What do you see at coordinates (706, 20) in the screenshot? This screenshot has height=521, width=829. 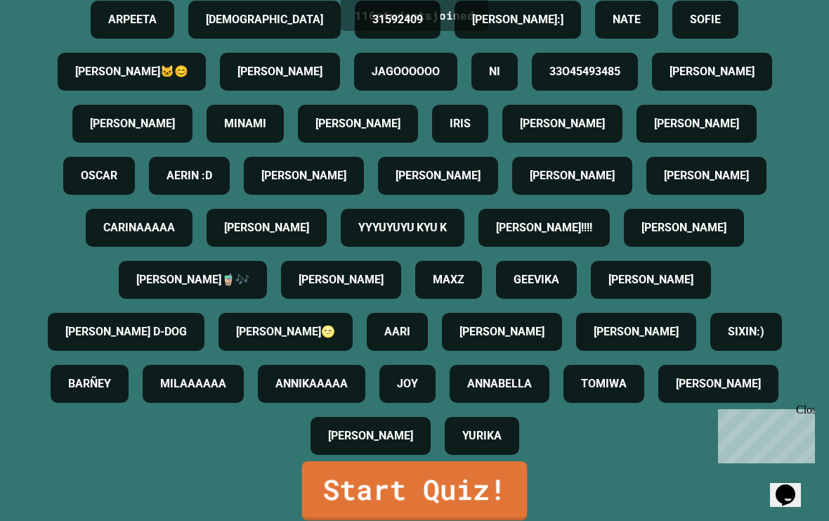 I see `h4: SOFIE` at bounding box center [706, 20].